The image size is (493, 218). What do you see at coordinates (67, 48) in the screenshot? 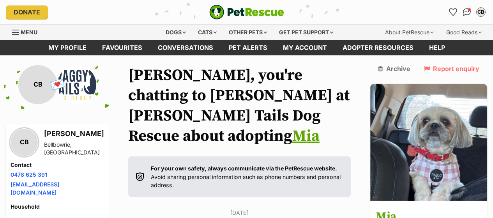
I see `a: My profile` at bounding box center [67, 48].